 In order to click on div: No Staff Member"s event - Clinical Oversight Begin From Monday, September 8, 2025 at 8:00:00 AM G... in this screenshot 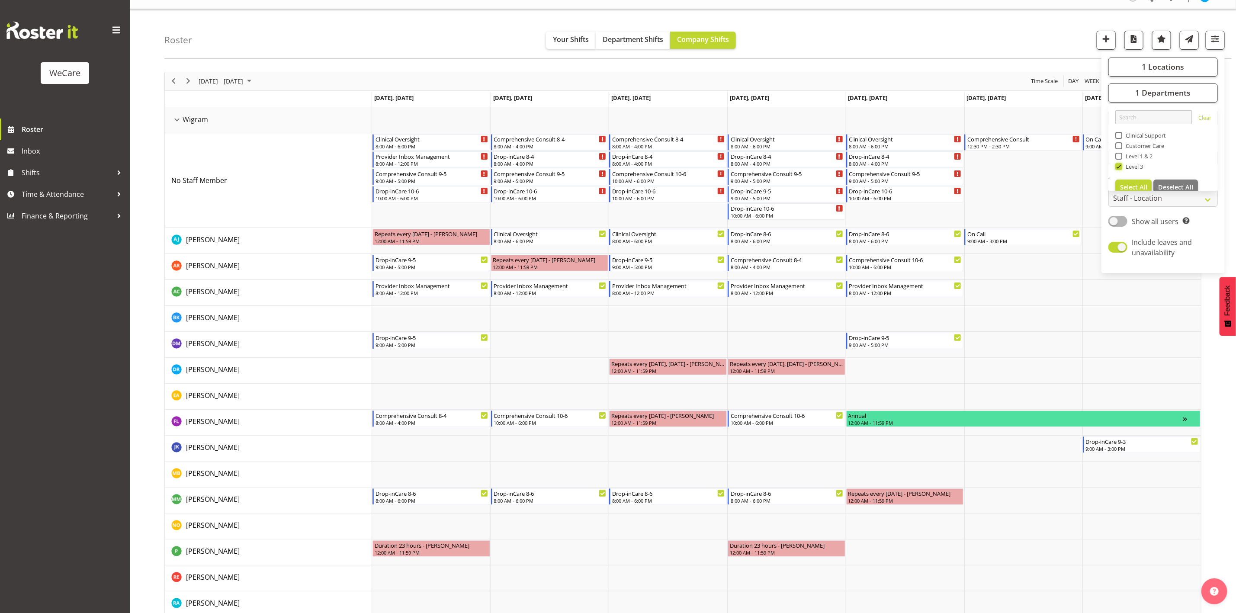, I will do `click(431, 142)`.